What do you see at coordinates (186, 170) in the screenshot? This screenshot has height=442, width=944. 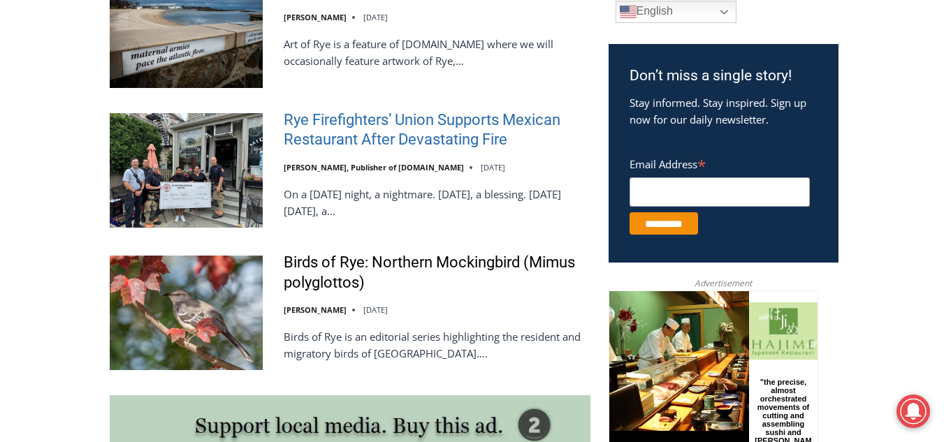 I see `img: Rye Firefighters’ Union Supports Mexican Restaurant After Devastating Fire` at bounding box center [186, 170].